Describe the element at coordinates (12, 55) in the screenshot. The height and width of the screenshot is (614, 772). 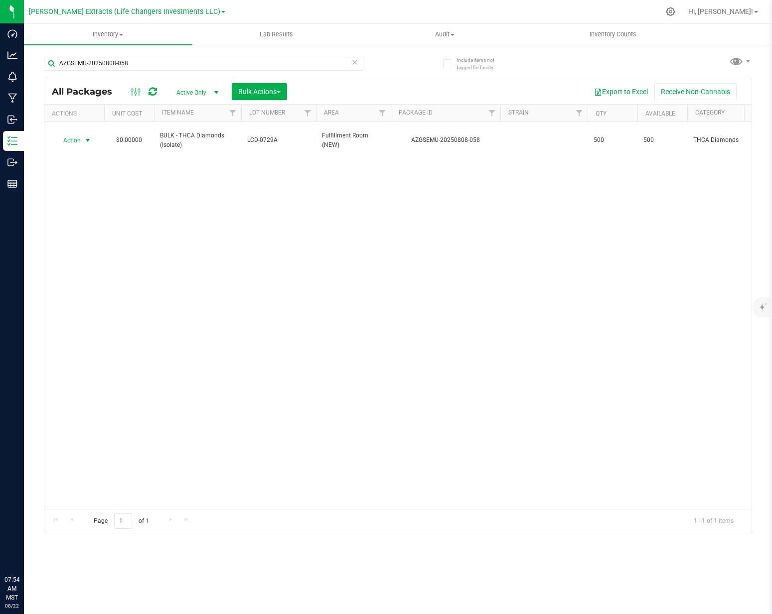
I see `inline-svg: Analytics` at that location.